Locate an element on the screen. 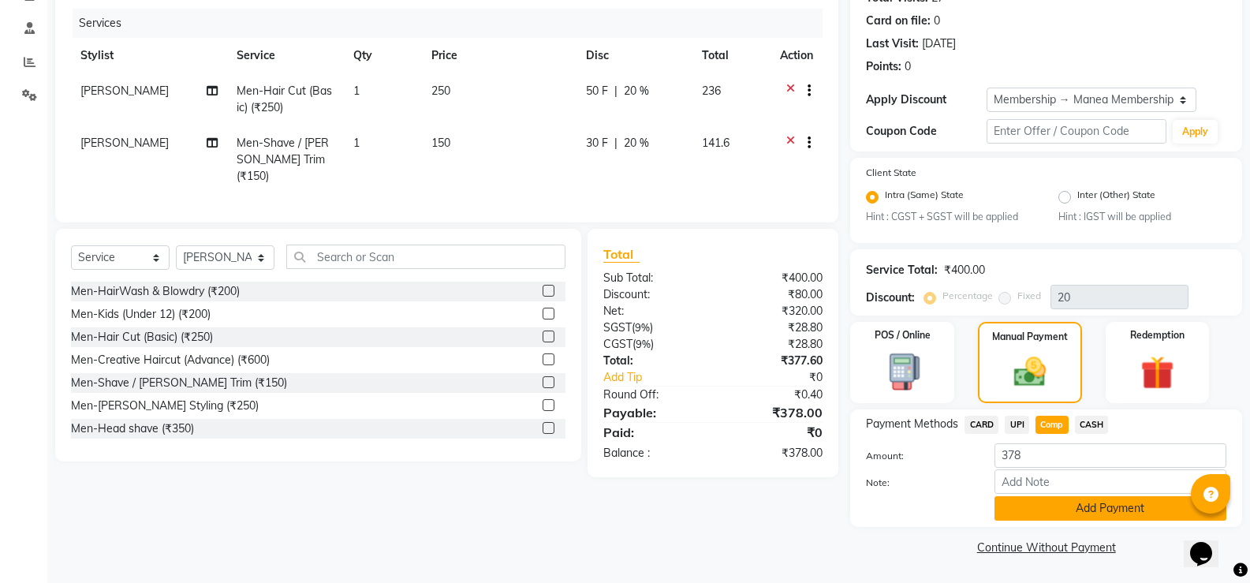  div: Apply Discount is located at coordinates (926, 99).